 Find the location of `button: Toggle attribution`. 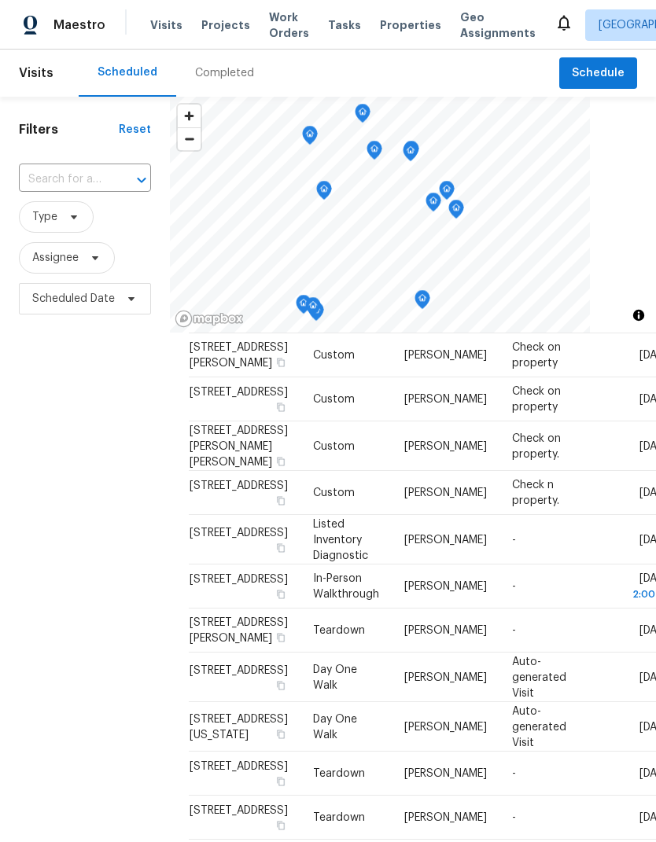

button: Toggle attribution is located at coordinates (638, 315).